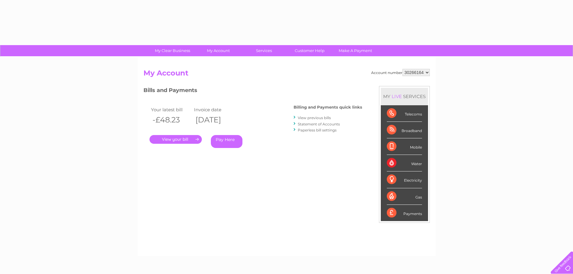 The image size is (573, 274). I want to click on th: -£48.23, so click(171, 120).